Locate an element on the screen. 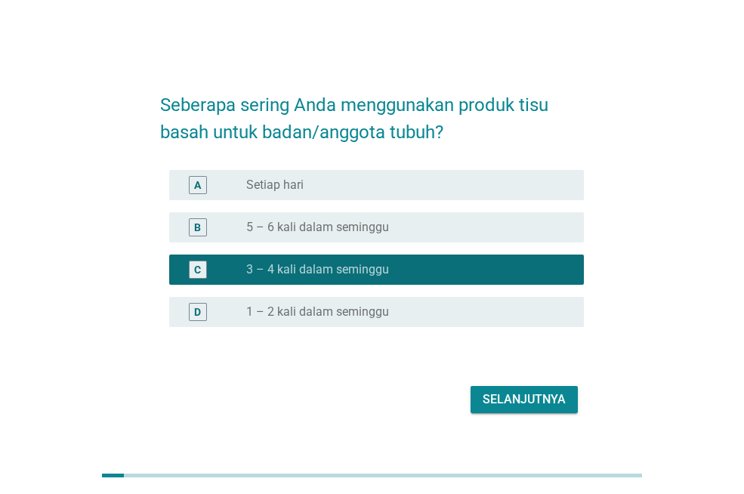 This screenshot has width=744, height=494. h2: Seberapa sering Anda menggunakan produk tisu basah untuk badan/anggota tubuh? is located at coordinates (371, 111).